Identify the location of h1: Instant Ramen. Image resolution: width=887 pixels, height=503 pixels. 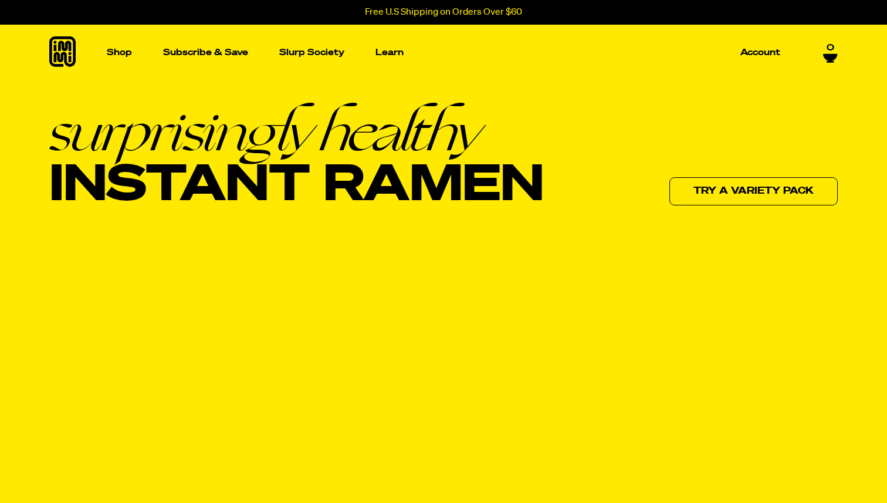
(296, 158).